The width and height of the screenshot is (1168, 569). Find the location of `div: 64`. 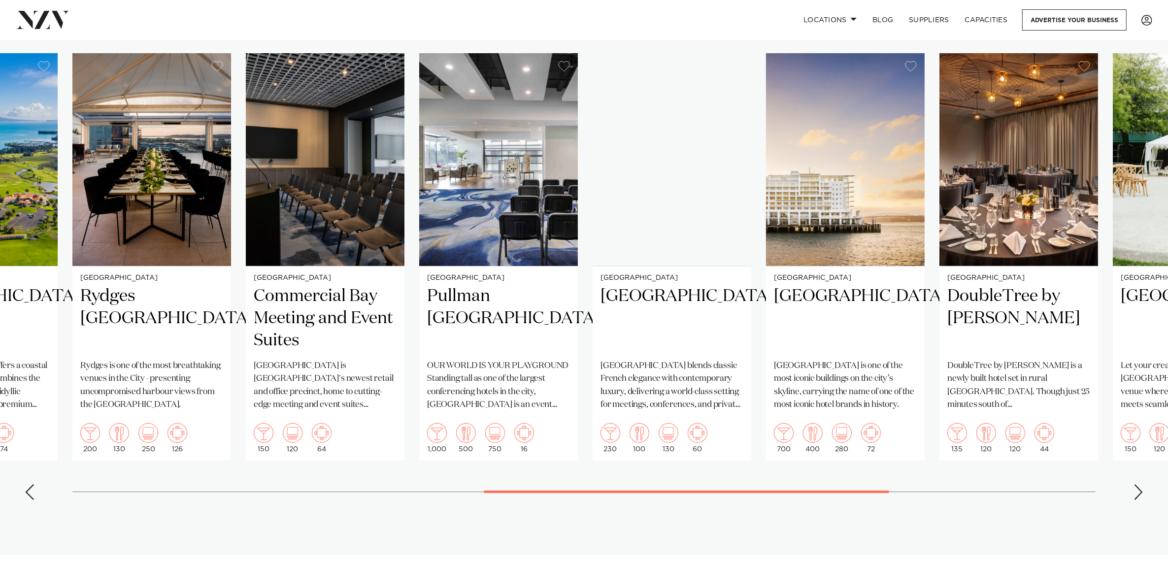

div: 64 is located at coordinates (322, 438).